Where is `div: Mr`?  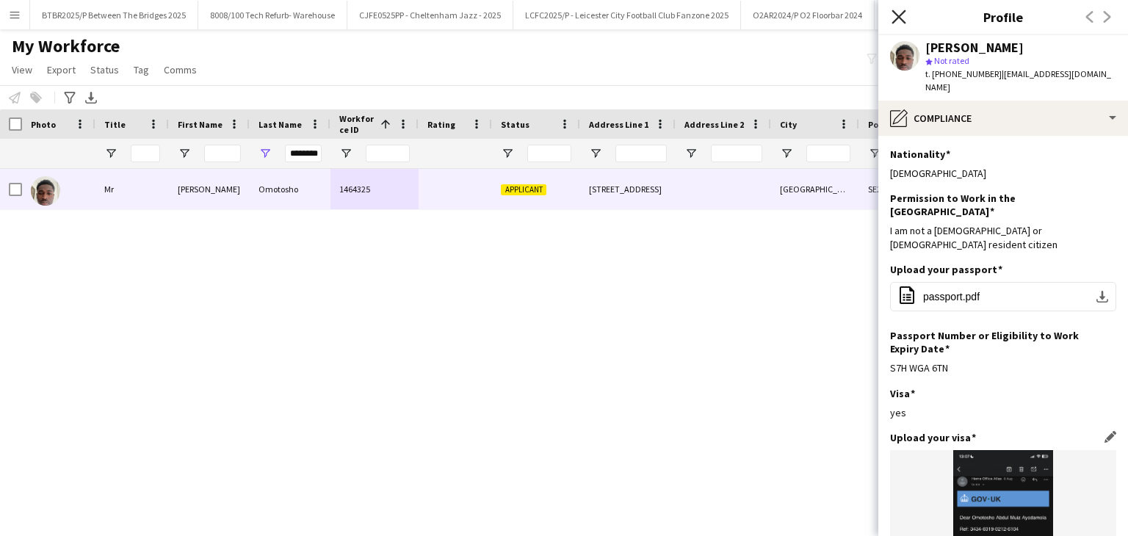 div: Mr is located at coordinates (132, 189).